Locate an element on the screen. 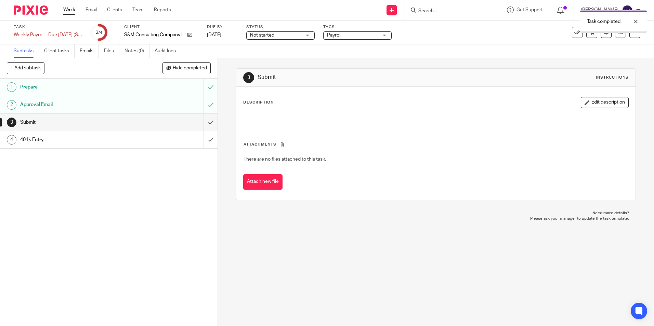  label: Status is located at coordinates (280, 27).